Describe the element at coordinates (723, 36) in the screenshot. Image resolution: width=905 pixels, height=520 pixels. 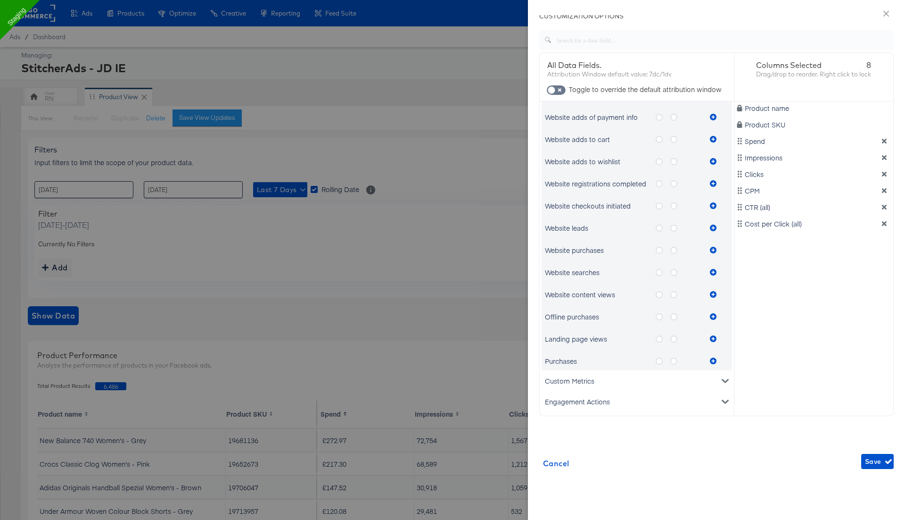
I see `input: Search for a data field...` at that location.